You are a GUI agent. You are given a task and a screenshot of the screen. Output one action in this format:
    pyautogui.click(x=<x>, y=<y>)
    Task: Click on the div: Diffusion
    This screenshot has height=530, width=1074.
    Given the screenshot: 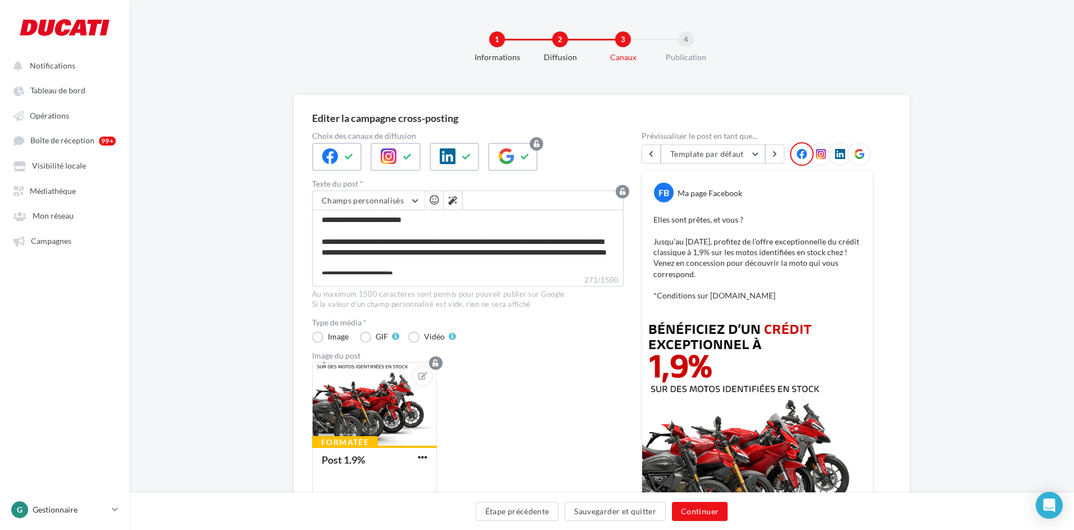 What is the action you would take?
    pyautogui.click(x=560, y=57)
    